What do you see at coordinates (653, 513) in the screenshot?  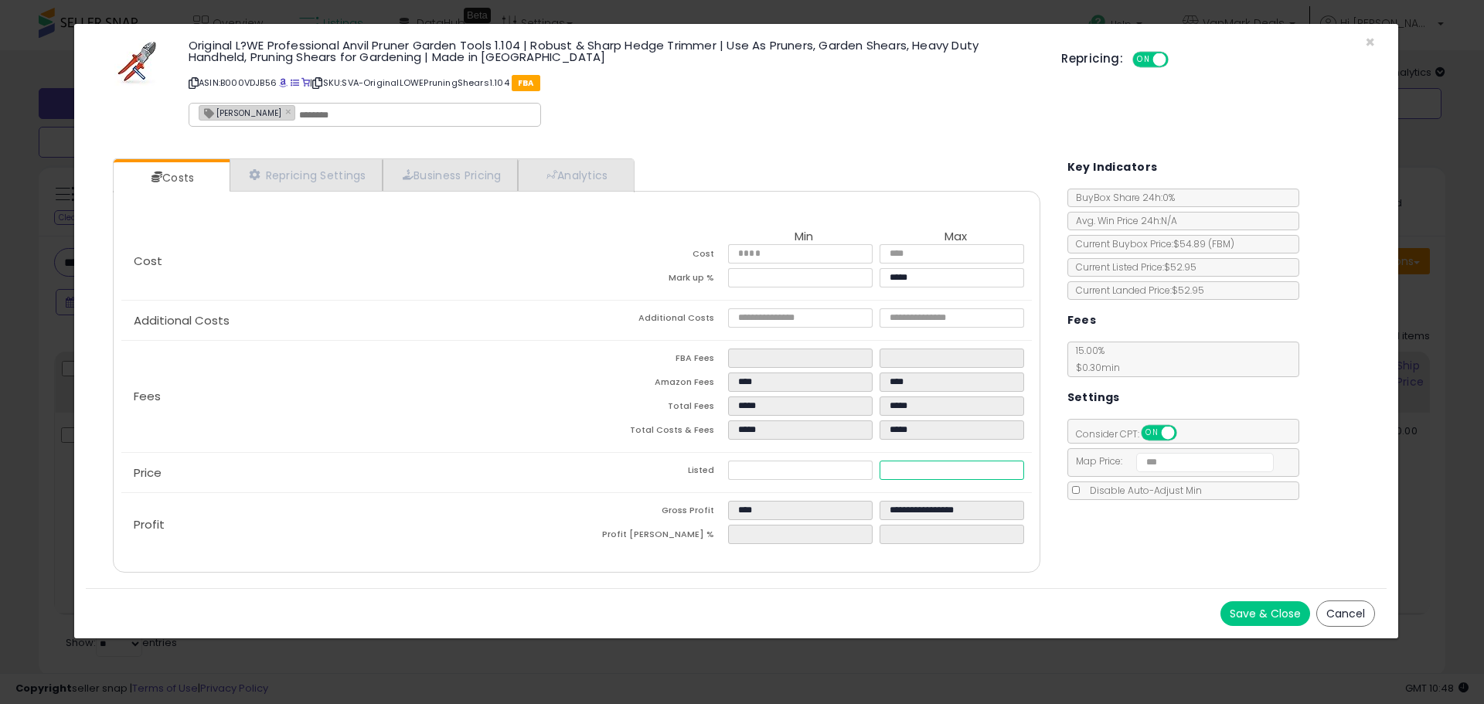 I see `td: Gross Profit` at bounding box center [653, 513].